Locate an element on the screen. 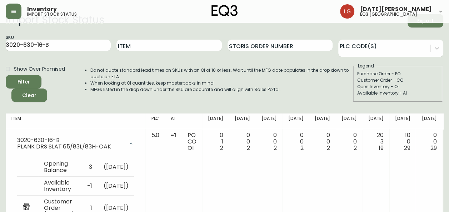 The image size is (449, 212). span: OI is located at coordinates (190, 148).